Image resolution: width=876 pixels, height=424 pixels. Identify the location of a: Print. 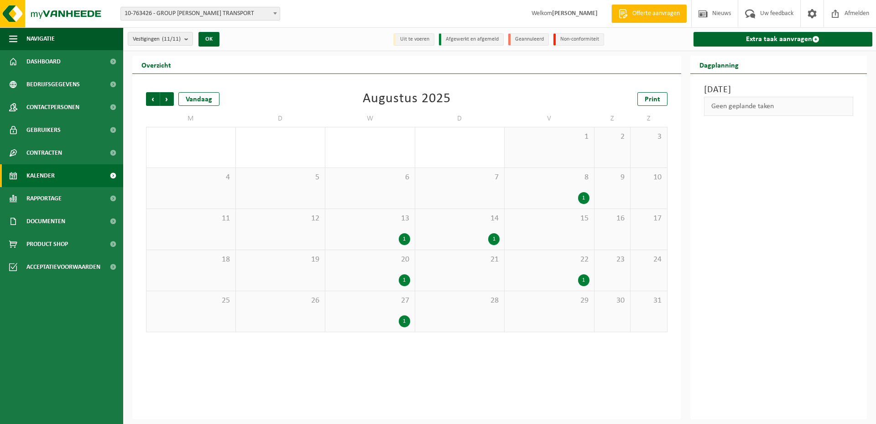
(652, 99).